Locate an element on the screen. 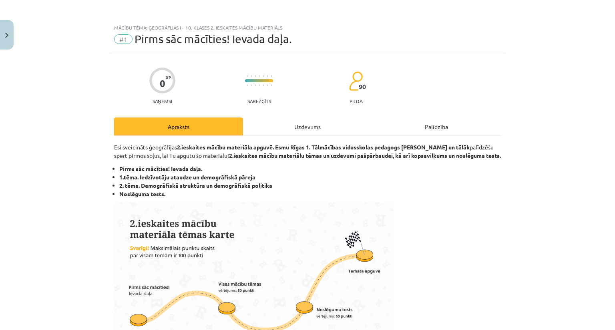 This screenshot has height=330, width=615. p: pilda is located at coordinates (356, 101).